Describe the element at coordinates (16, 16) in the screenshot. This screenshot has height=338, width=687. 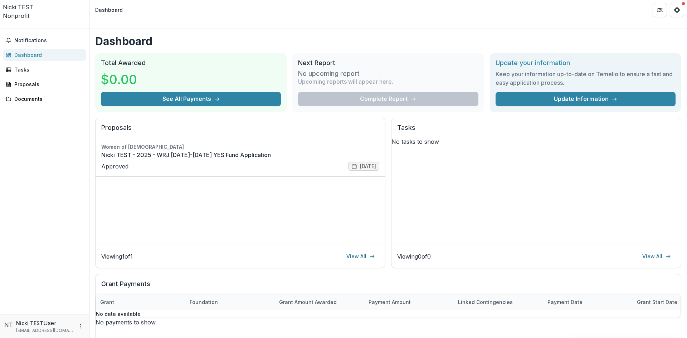
I see `span: Nonprofit` at that location.